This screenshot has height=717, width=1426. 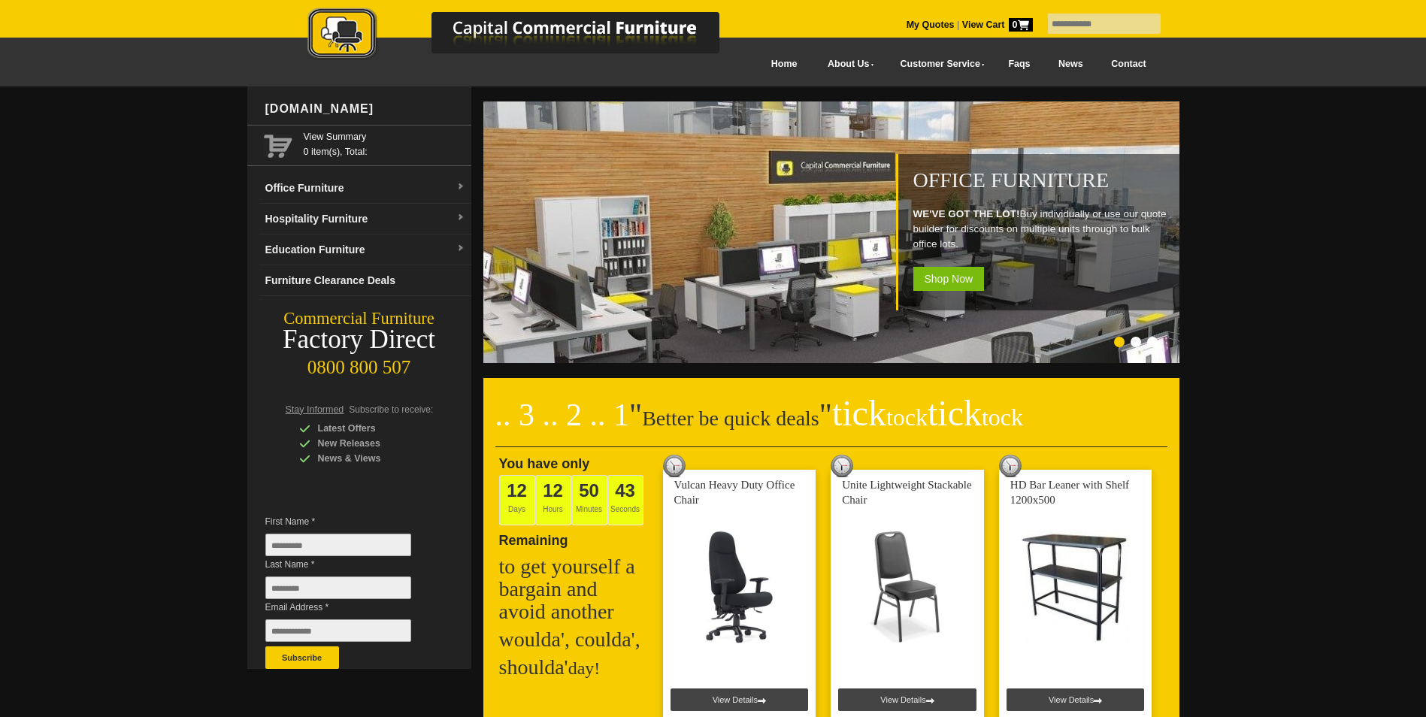 I want to click on input: Last Name *, so click(x=338, y=588).